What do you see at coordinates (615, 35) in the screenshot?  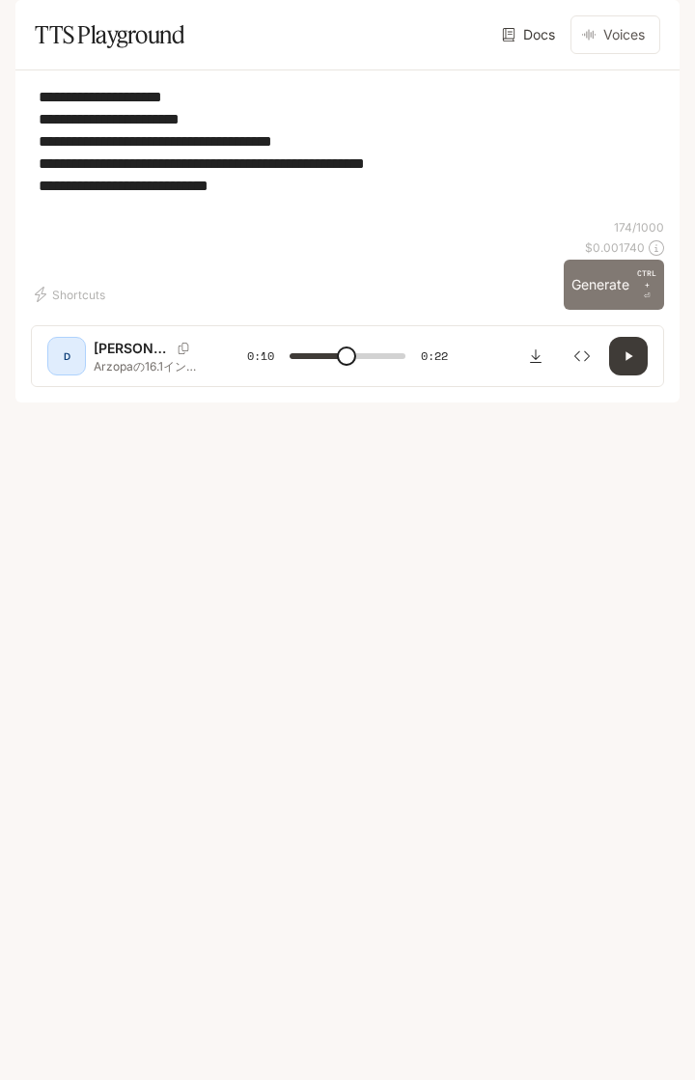 I see `button: Voices` at bounding box center [615, 35].